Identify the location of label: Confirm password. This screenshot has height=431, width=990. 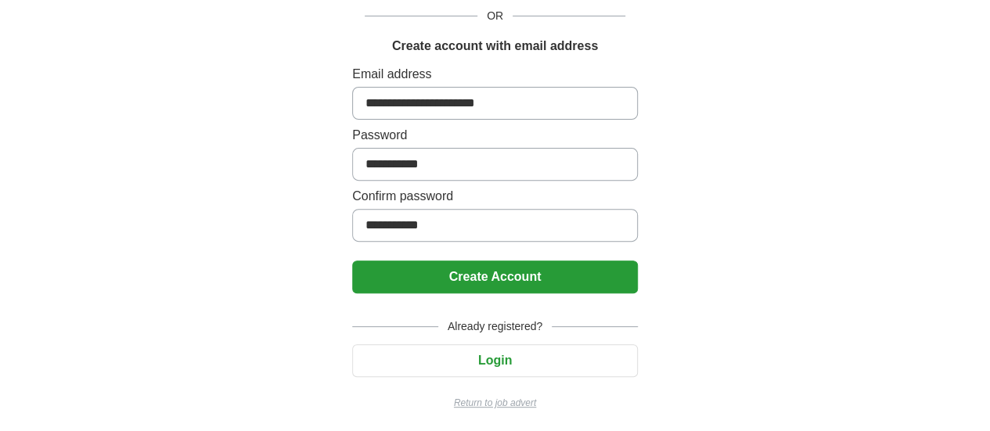
(495, 196).